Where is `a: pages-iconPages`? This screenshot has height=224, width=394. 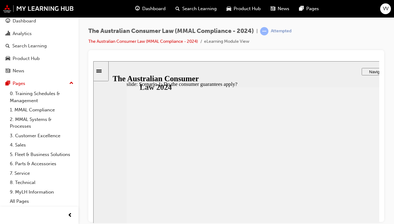
a: pages-iconPages is located at coordinates (309, 9).